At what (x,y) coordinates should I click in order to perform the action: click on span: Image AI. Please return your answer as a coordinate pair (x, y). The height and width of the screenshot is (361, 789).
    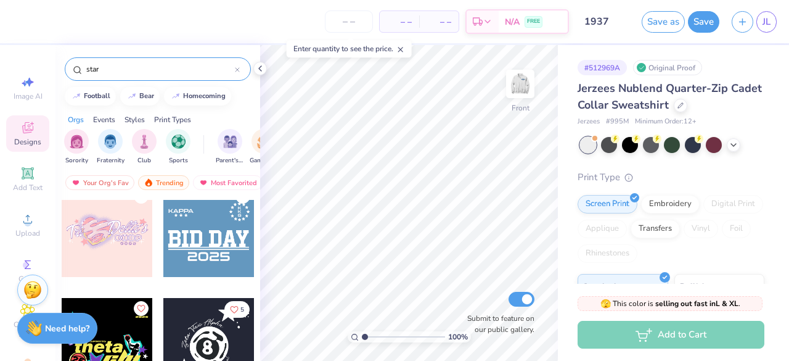
    Looking at the image, I should click on (28, 96).